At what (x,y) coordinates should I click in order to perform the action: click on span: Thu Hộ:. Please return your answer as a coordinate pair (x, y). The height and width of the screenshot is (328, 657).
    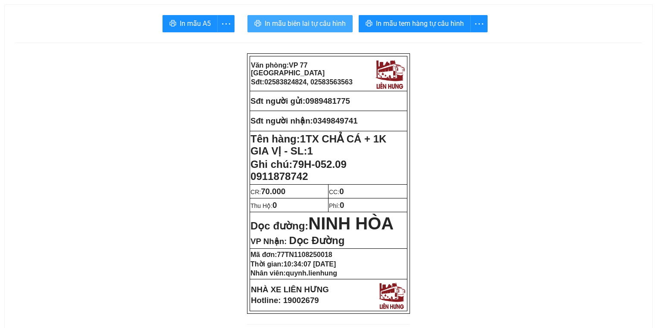
    Looking at the image, I should click on (263, 206).